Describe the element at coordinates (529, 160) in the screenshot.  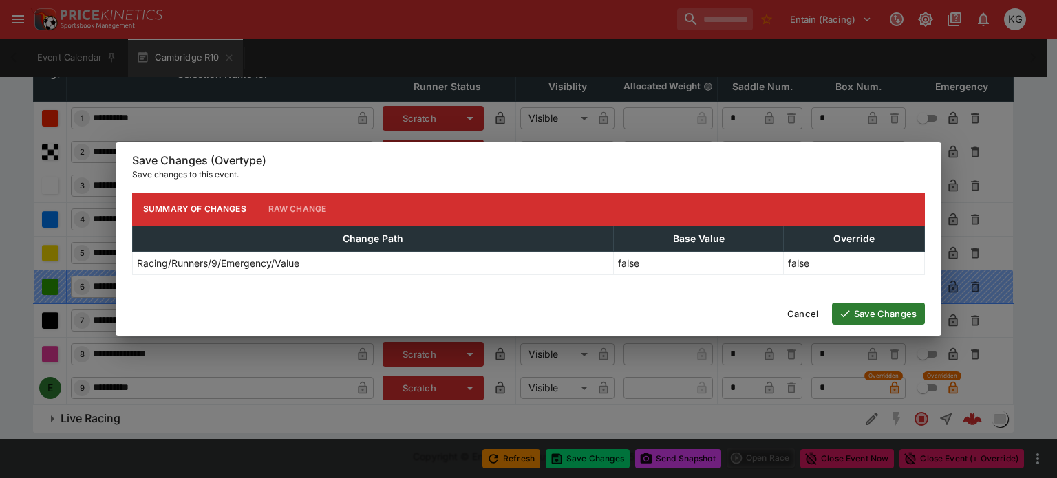
I see `h6: Save Changes (Overtype)` at that location.